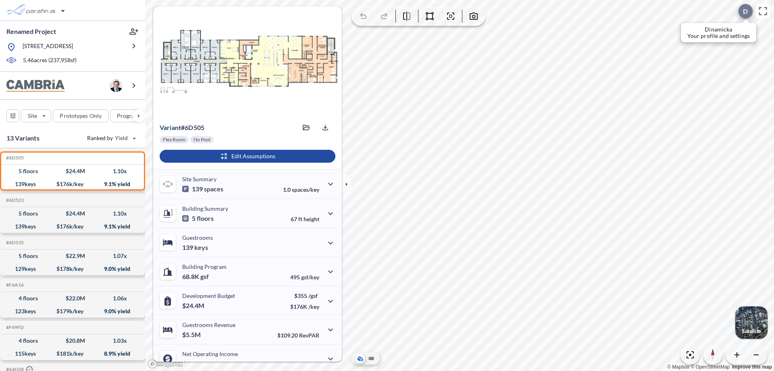 This screenshot has width=774, height=371. Describe the element at coordinates (199, 179) in the screenshot. I see `p: Site Summary` at that location.